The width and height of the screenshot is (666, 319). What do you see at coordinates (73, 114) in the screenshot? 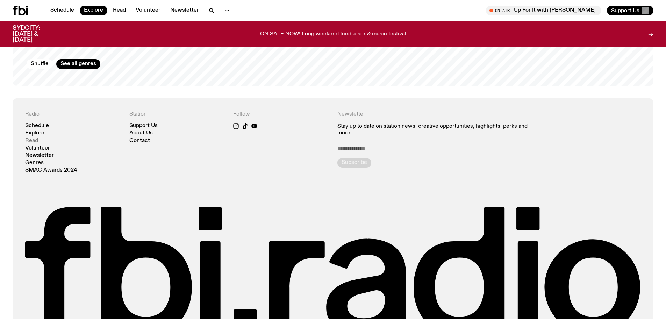
I see `h4: Radio` at bounding box center [73, 114].